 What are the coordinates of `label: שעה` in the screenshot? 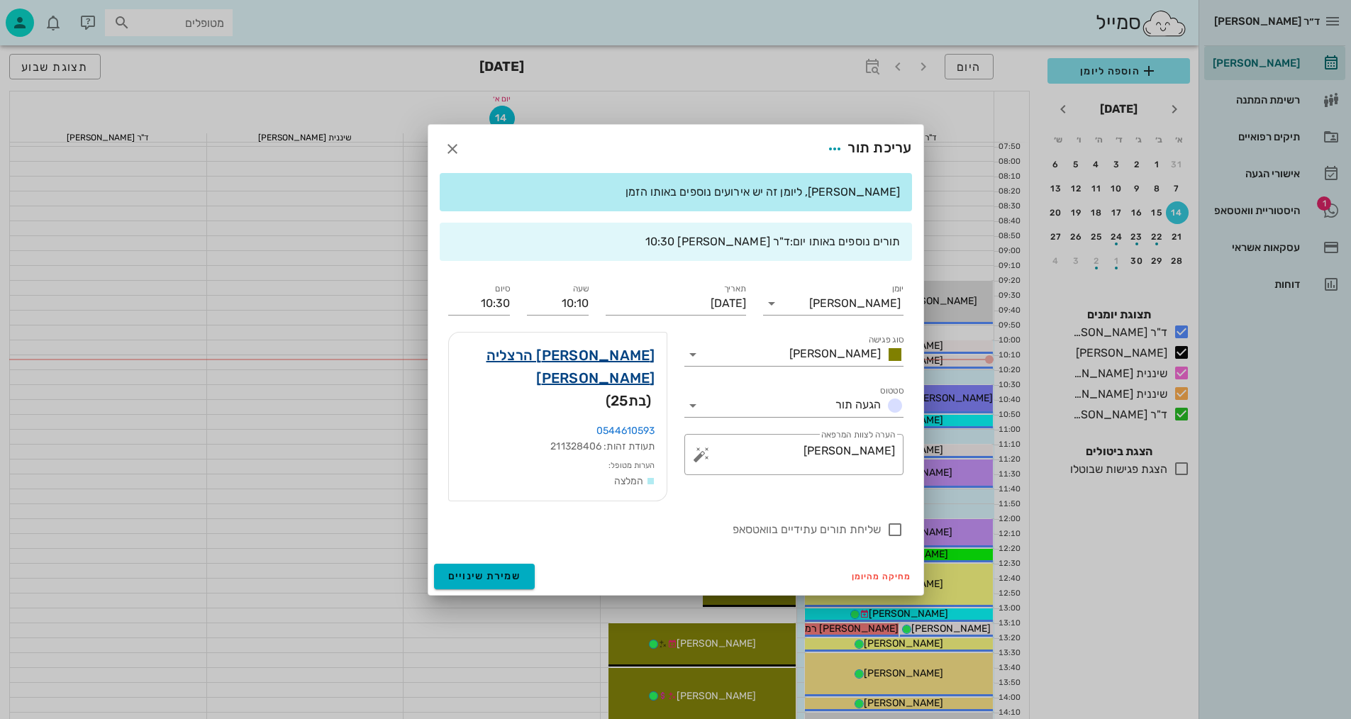 It's located at (580, 289).